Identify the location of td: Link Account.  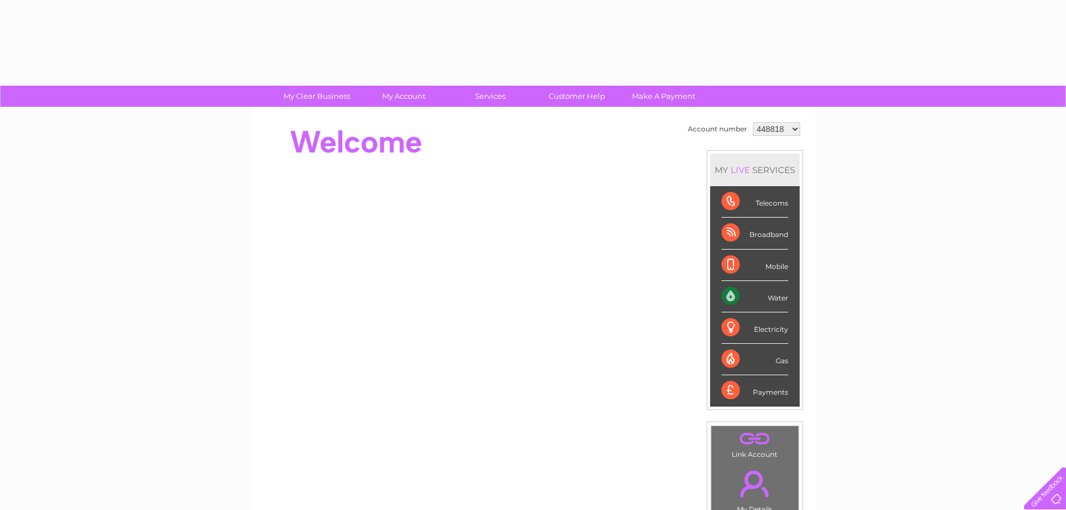
(755, 443).